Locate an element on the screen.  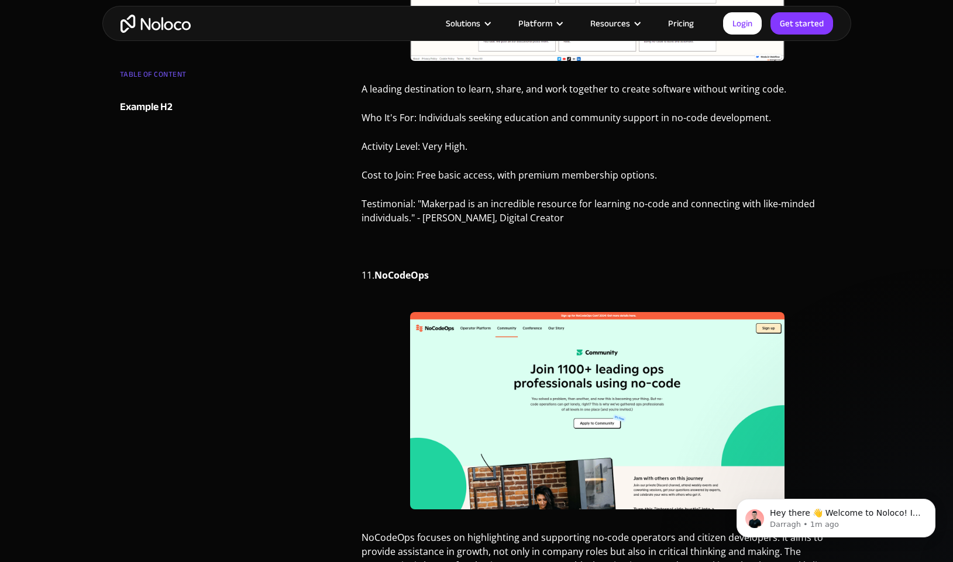
img: Profile image for Darragh is located at coordinates (36, 44).